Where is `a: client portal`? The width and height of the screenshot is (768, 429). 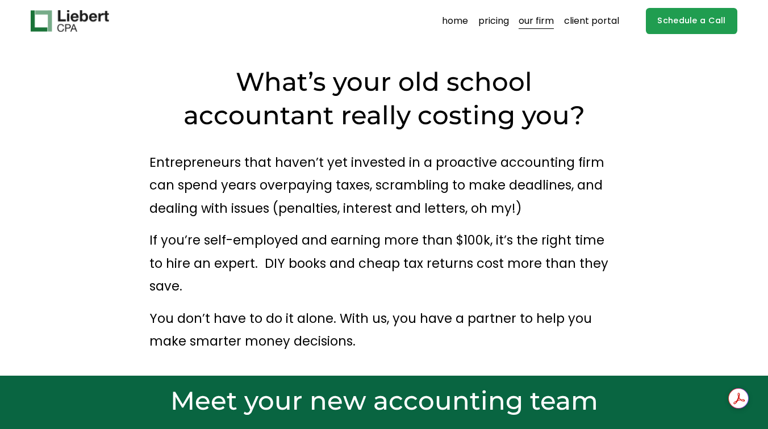
a: client portal is located at coordinates (591, 21).